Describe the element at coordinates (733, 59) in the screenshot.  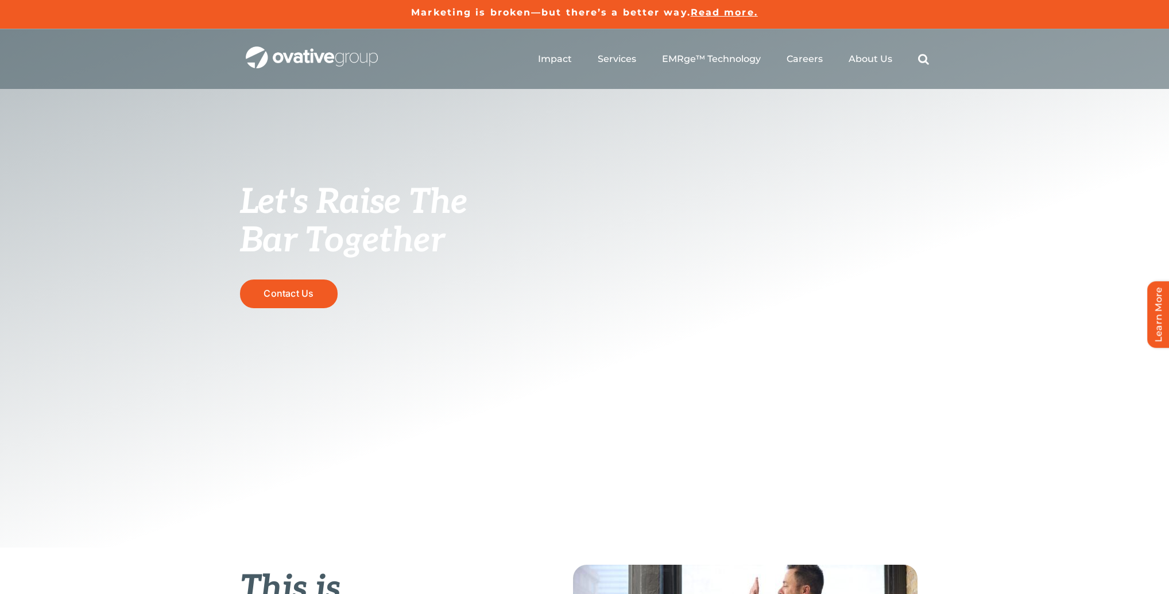
I see `nav: Menu` at that location.